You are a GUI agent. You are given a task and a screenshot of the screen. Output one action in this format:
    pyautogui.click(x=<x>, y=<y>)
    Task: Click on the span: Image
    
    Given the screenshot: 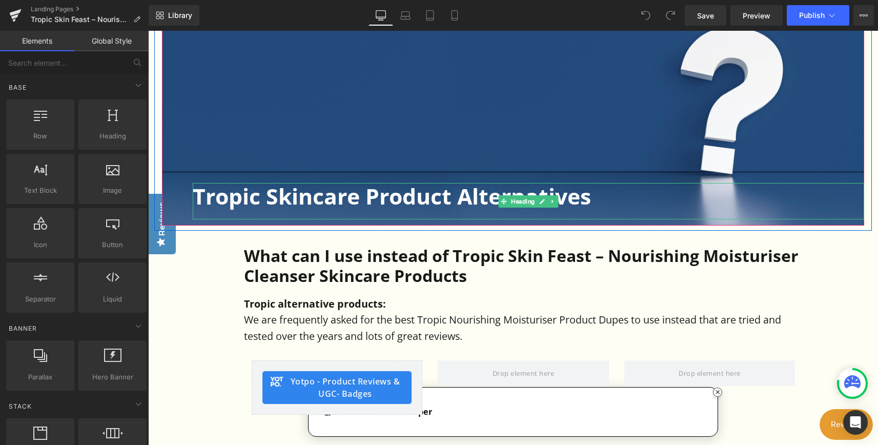 What is the action you would take?
    pyautogui.click(x=112, y=190)
    